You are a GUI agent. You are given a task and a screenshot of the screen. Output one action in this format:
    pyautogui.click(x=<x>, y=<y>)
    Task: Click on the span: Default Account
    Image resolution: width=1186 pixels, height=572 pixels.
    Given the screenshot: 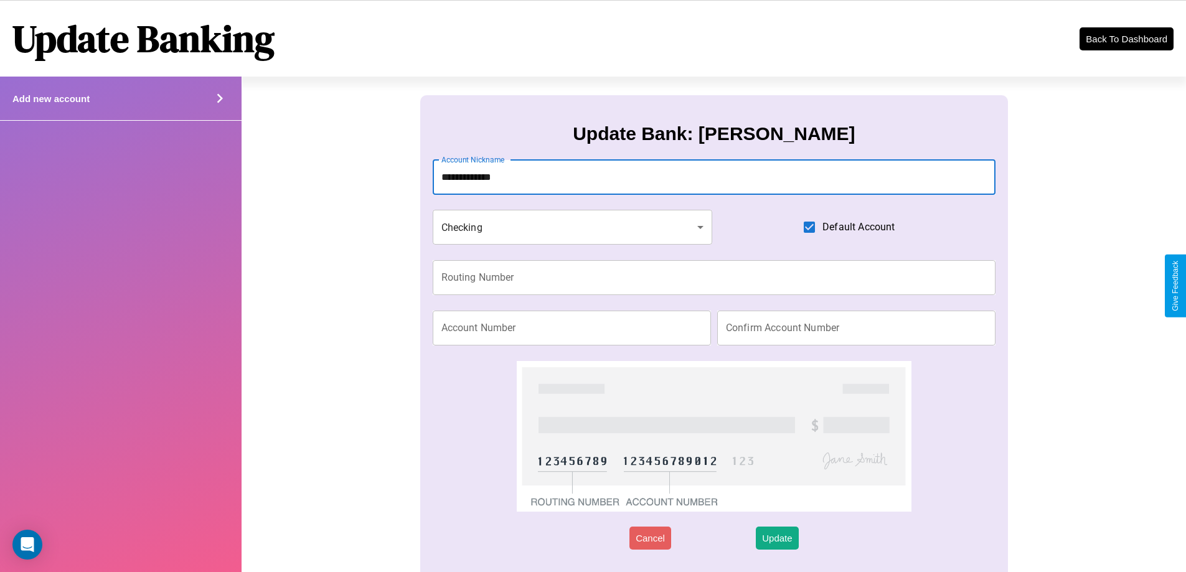 What is the action you would take?
    pyautogui.click(x=858, y=227)
    